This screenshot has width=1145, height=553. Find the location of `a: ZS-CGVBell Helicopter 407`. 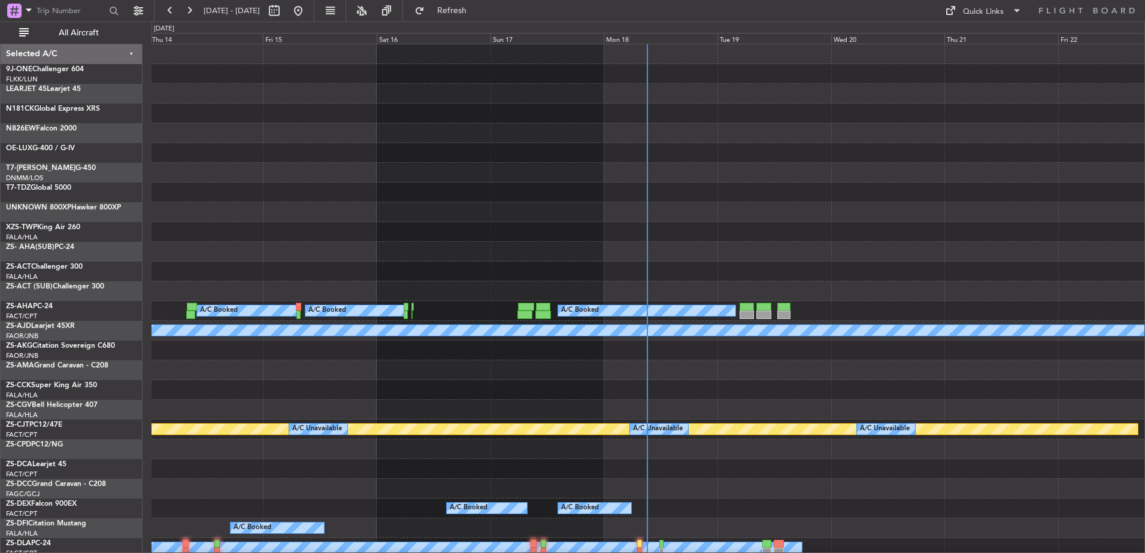

a: ZS-CGVBell Helicopter 407 is located at coordinates (52, 405).